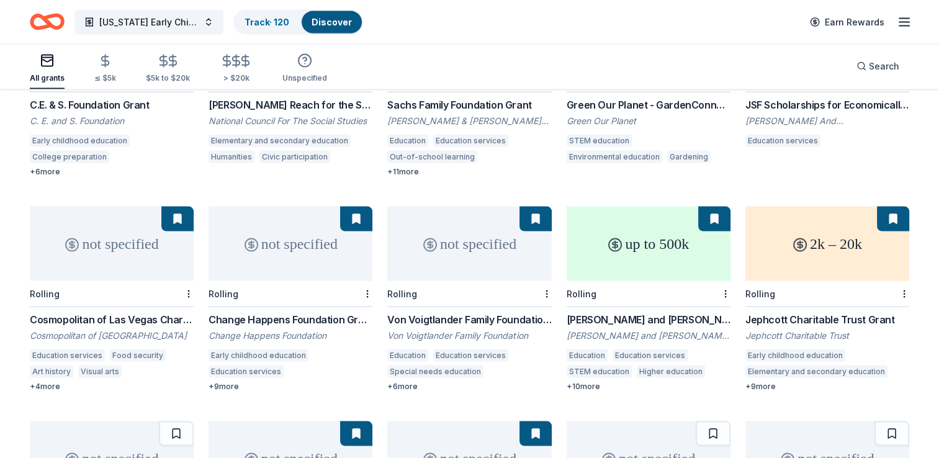 This screenshot has width=939, height=458. What do you see at coordinates (105, 78) in the screenshot?
I see `div: ≤ $5k` at bounding box center [105, 78].